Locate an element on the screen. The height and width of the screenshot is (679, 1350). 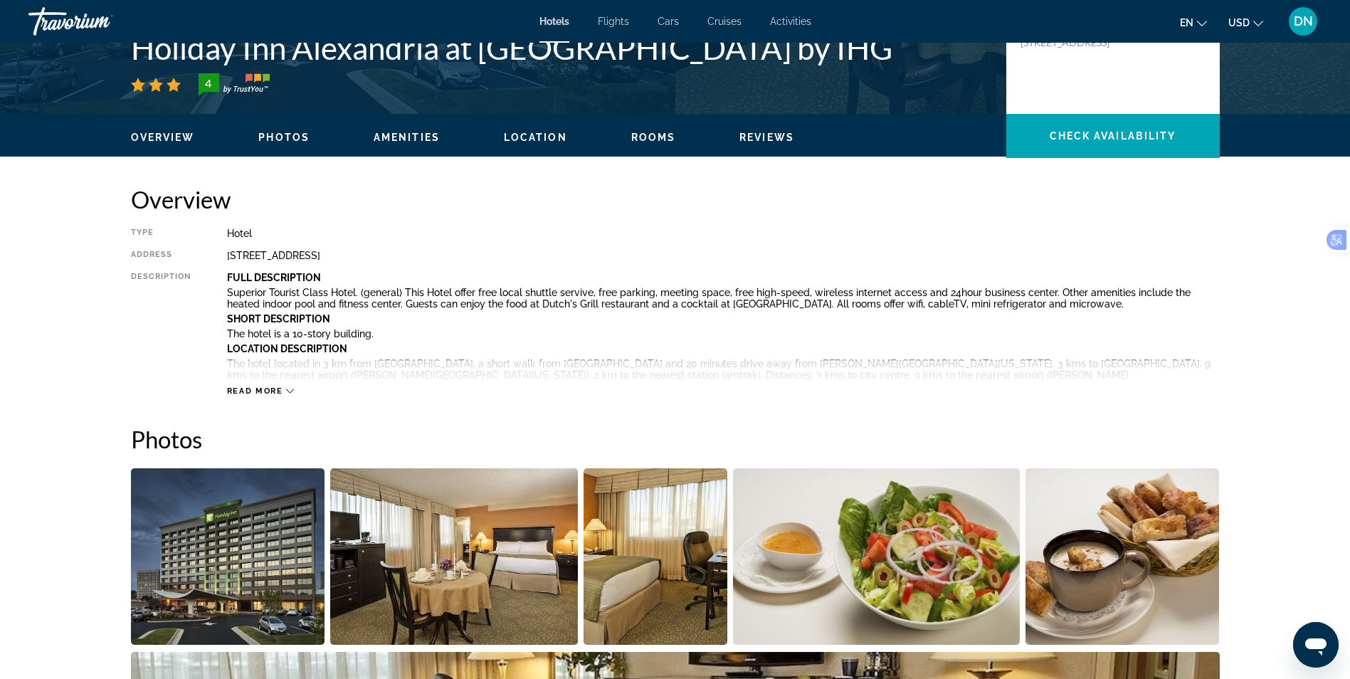
span: Cruises is located at coordinates (725, 21).